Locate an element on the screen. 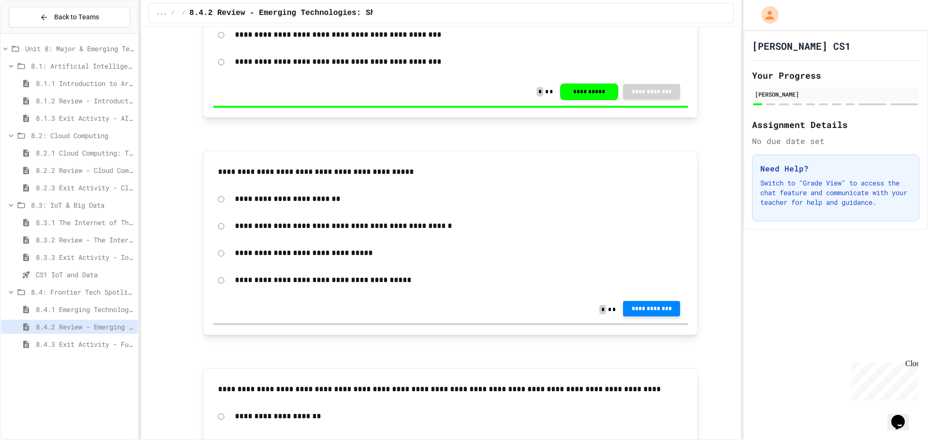 The image size is (928, 440). span: 8.3.2 Review - The Internet of Things and Big Data is located at coordinates (85, 240).